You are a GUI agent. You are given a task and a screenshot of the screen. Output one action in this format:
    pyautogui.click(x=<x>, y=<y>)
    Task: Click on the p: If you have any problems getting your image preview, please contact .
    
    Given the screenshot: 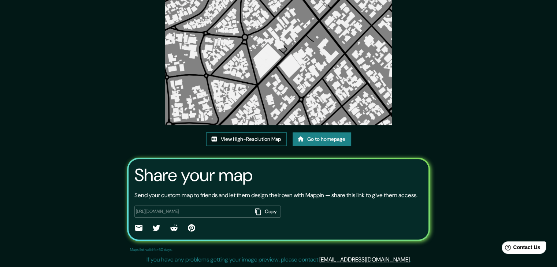 What is the action you would take?
    pyautogui.click(x=279, y=260)
    